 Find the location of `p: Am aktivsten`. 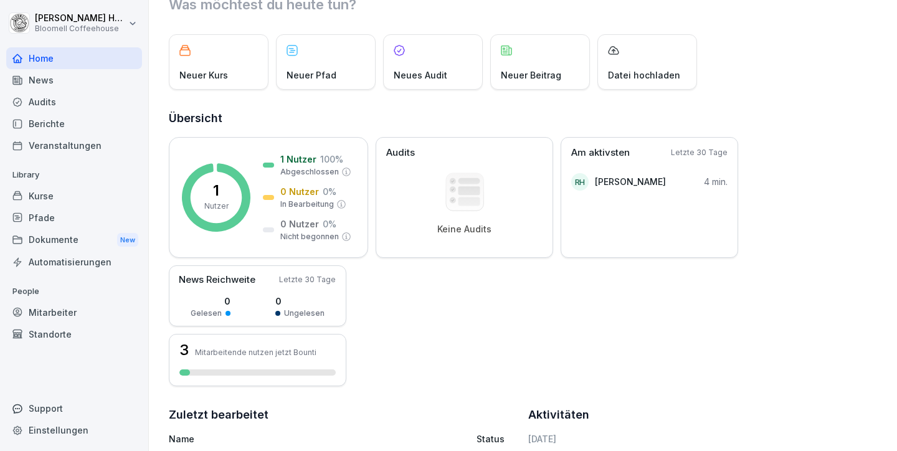

p: Am aktivsten is located at coordinates (601, 153).